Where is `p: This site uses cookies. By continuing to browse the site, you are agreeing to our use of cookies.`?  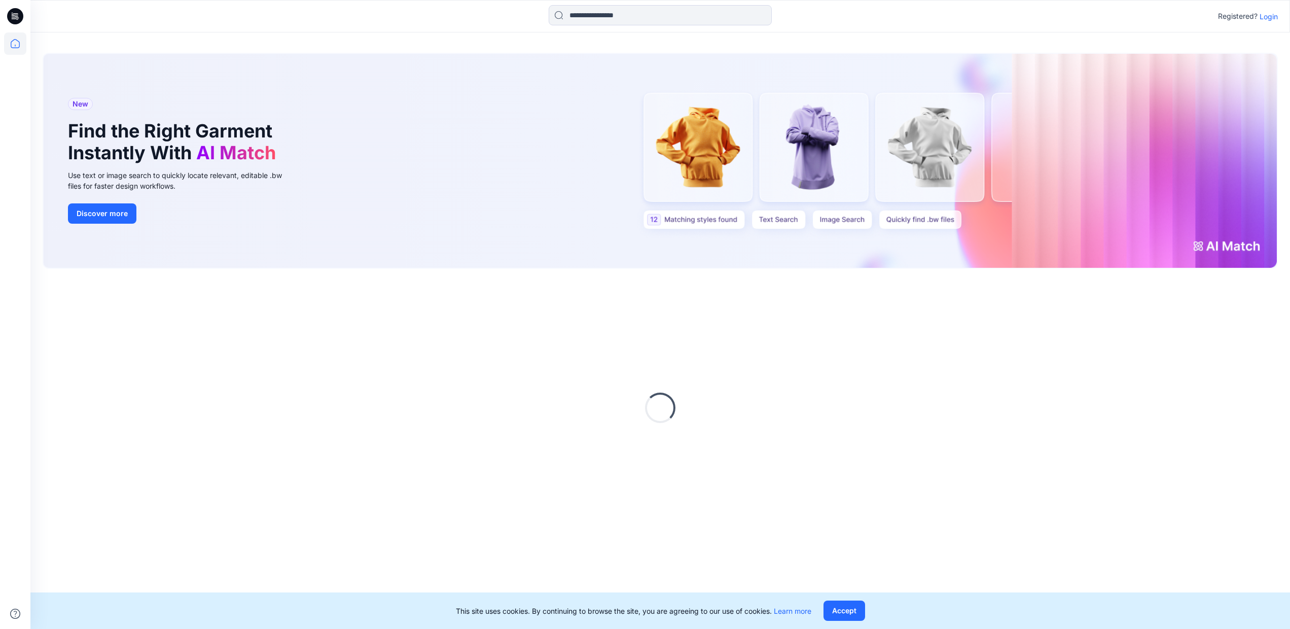
p: This site uses cookies. By continuing to browse the site, you are agreeing to our use of cookies. is located at coordinates (634, 611).